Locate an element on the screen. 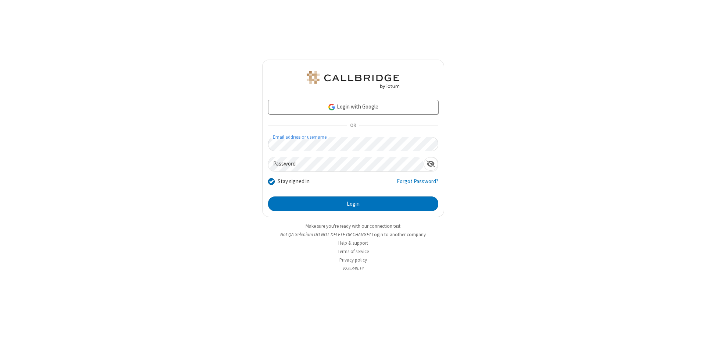  a: Privacy policy is located at coordinates (353, 260).